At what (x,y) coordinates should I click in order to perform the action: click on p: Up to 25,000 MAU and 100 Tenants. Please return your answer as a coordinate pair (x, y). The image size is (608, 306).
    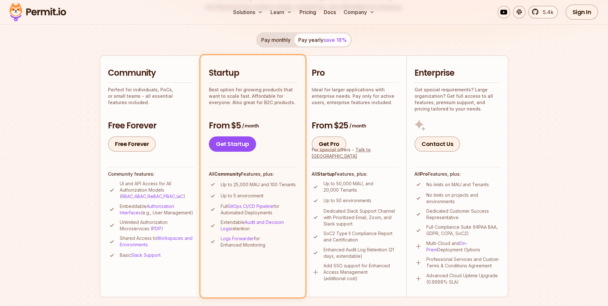
    Looking at the image, I should click on (258, 185).